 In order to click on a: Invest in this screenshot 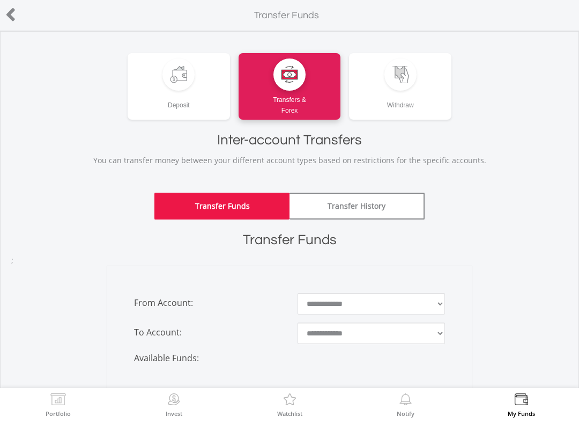, I will do `click(174, 404)`.